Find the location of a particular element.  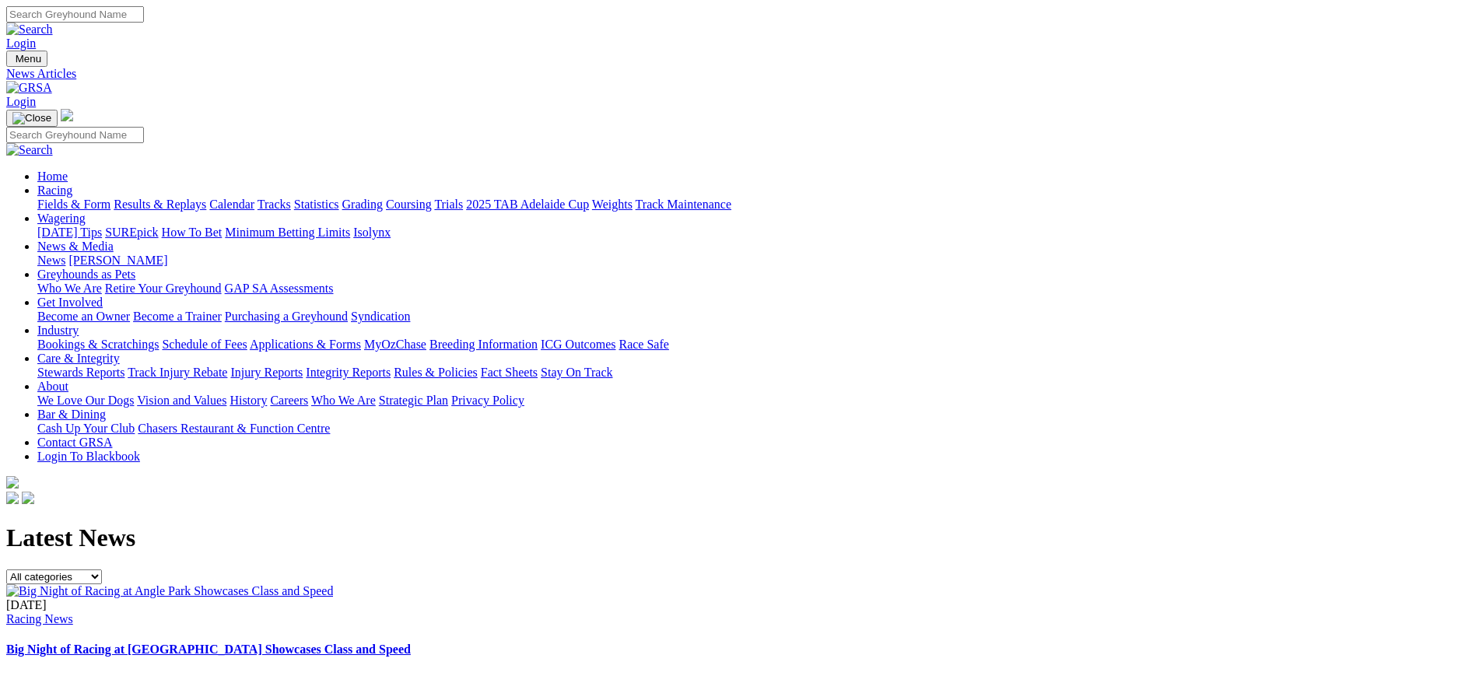

div: News Articles is located at coordinates (739, 74).